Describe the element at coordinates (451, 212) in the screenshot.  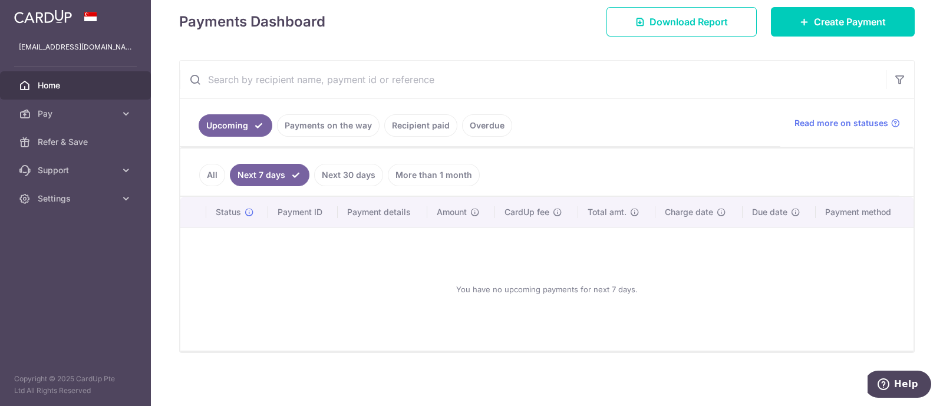
I see `span: Amount` at that location.